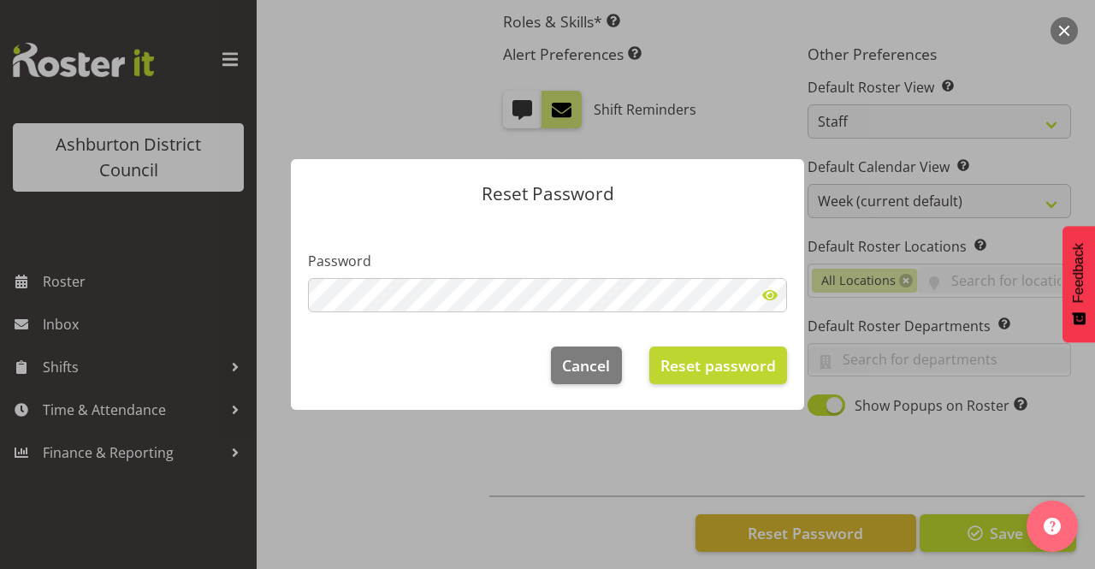 The image size is (1095, 569). I want to click on img: help-xxl-2.png, so click(1052, 526).